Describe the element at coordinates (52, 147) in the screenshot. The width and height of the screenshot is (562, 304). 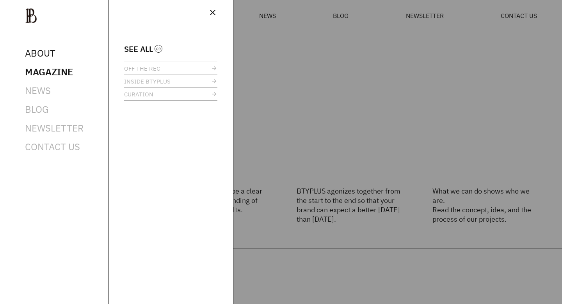
I see `a: CONTACT US` at that location.